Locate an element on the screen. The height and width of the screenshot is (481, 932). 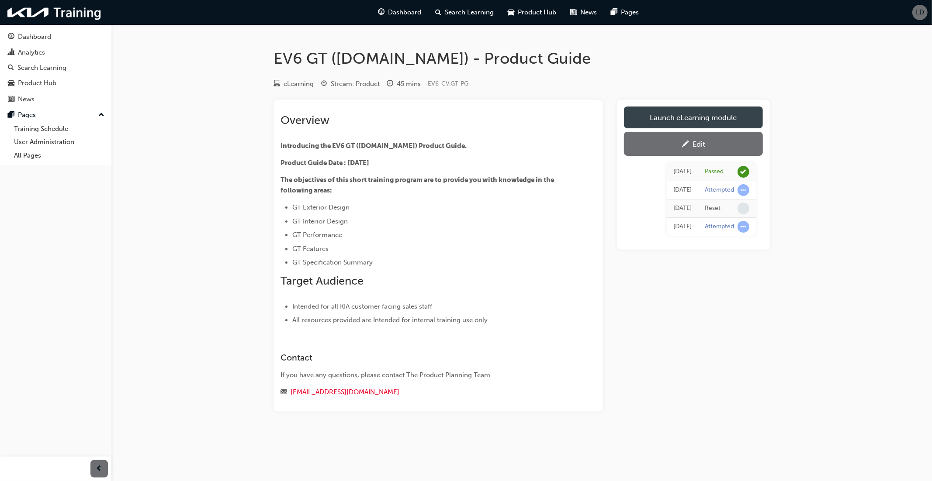
a: Search Learning is located at coordinates (55, 68).